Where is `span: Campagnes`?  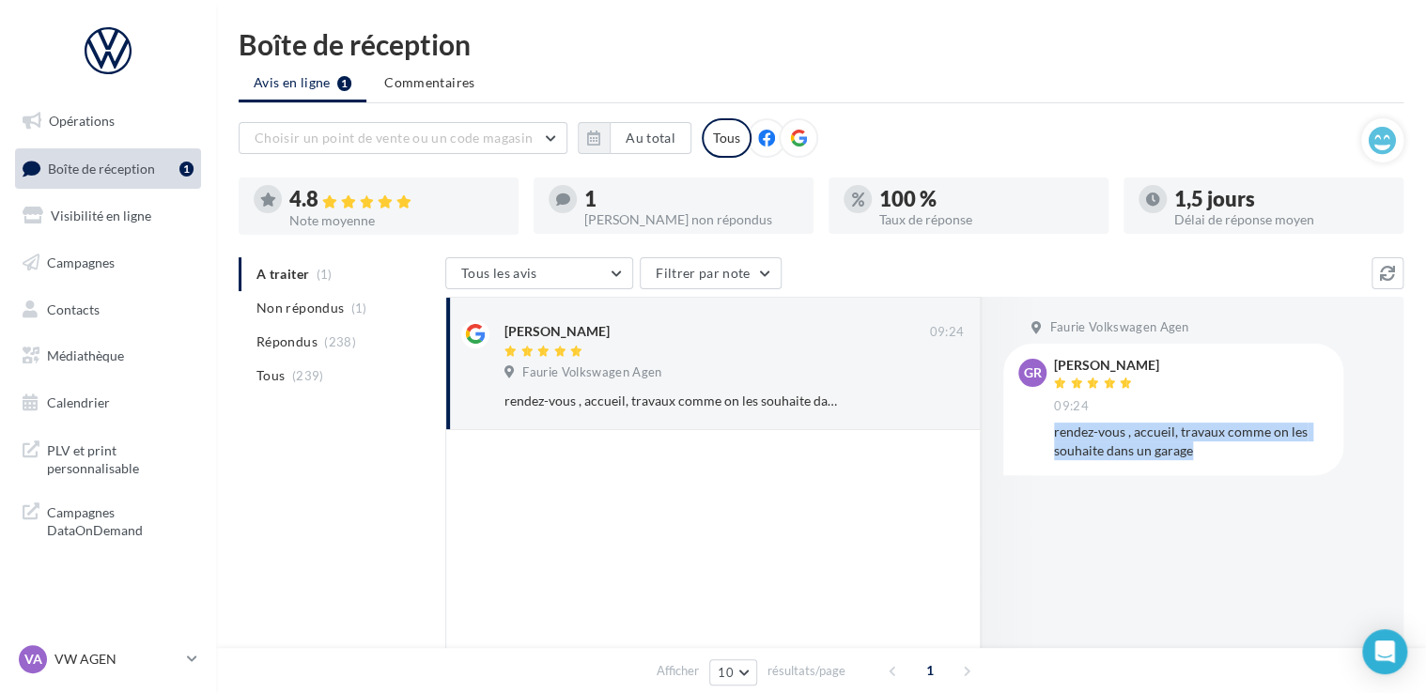 span: Campagnes is located at coordinates (81, 262).